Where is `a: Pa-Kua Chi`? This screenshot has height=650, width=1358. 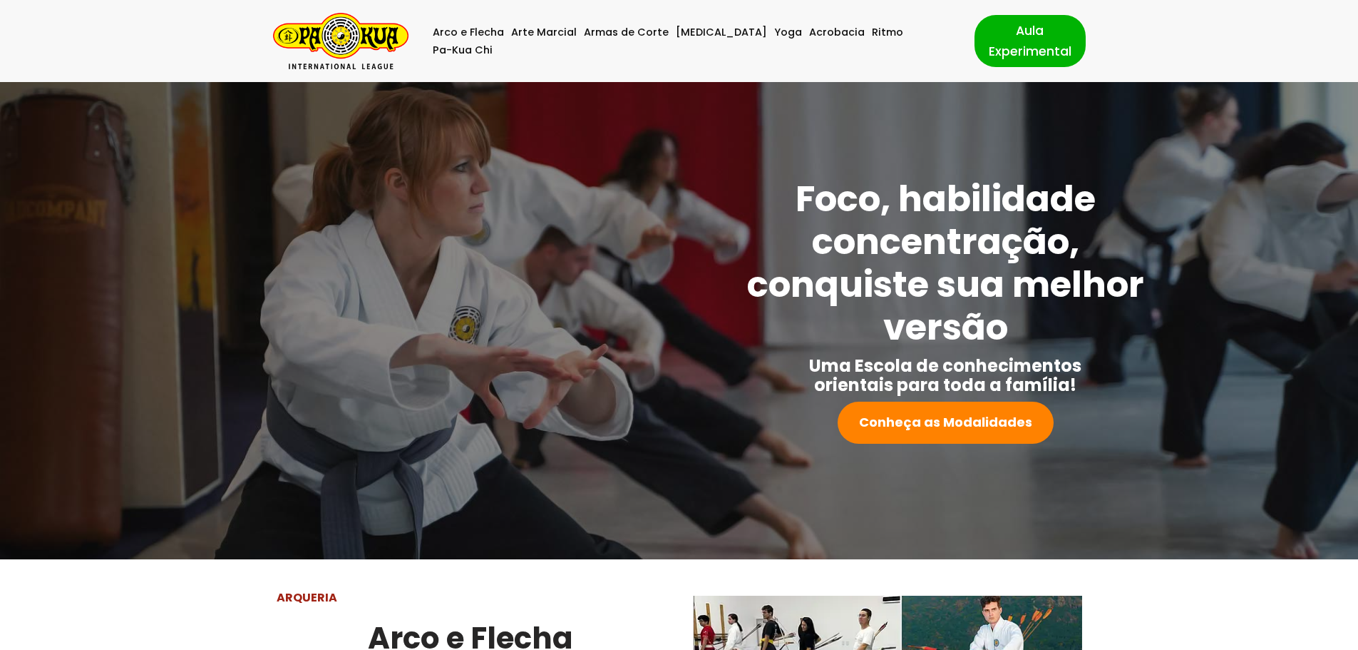
a: Pa-Kua Chi is located at coordinates (463, 50).